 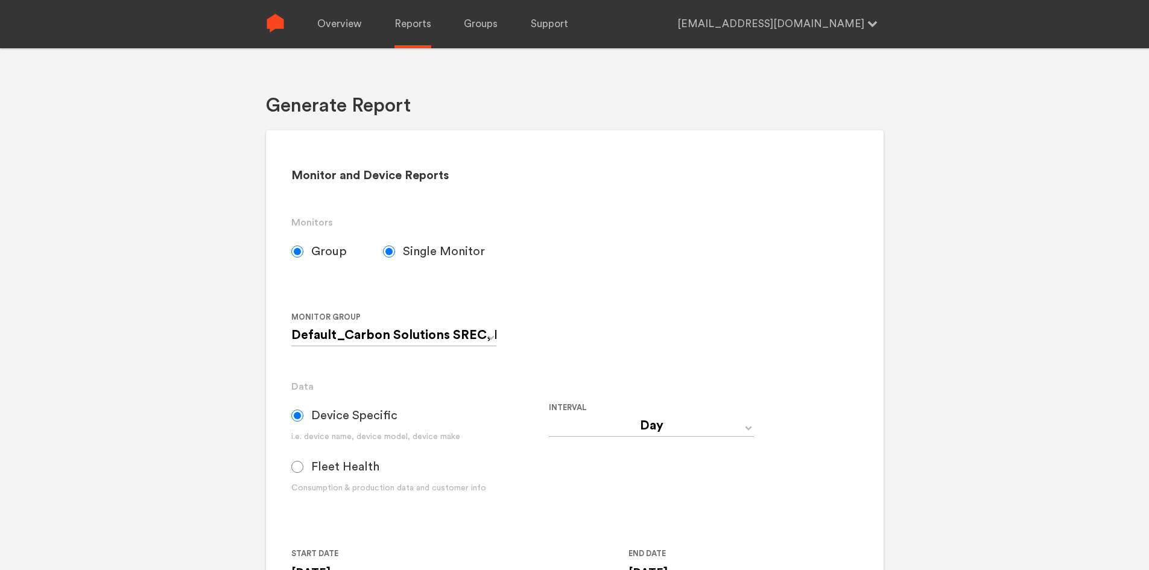 I want to click on div: i.e. device name, device model, device make, so click(x=420, y=437).